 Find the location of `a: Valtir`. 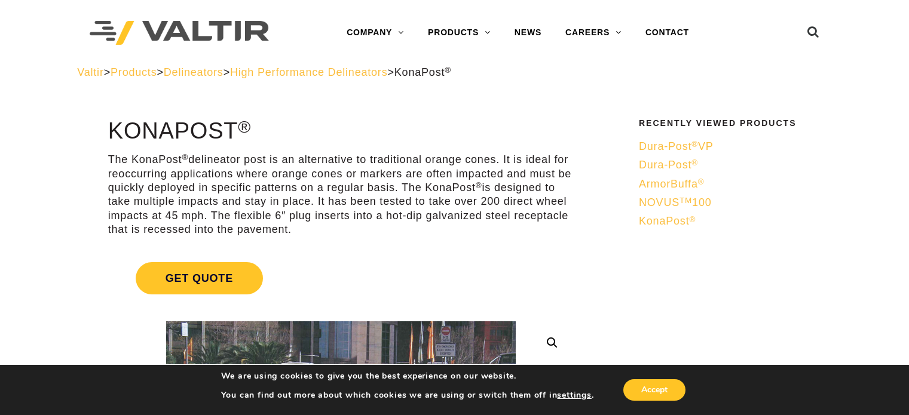

a: Valtir is located at coordinates (90, 72).